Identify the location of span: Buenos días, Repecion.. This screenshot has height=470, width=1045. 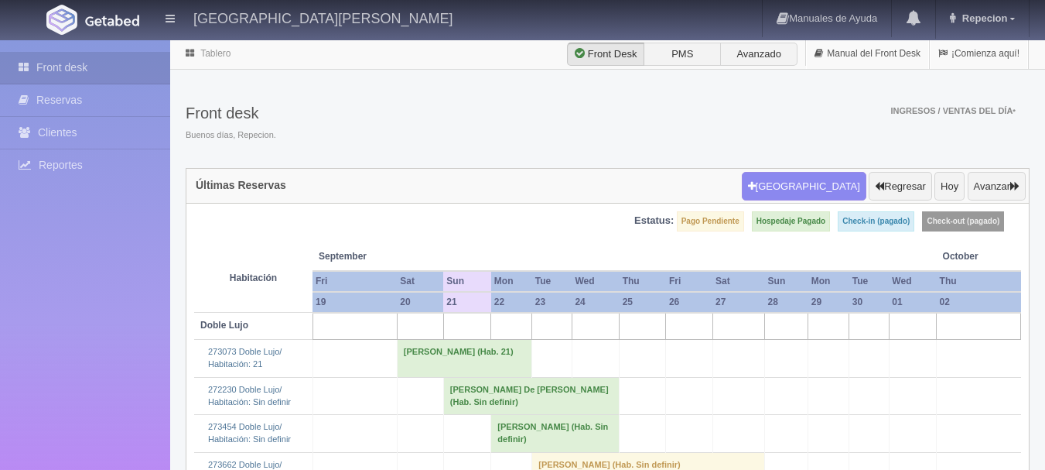
(231, 135).